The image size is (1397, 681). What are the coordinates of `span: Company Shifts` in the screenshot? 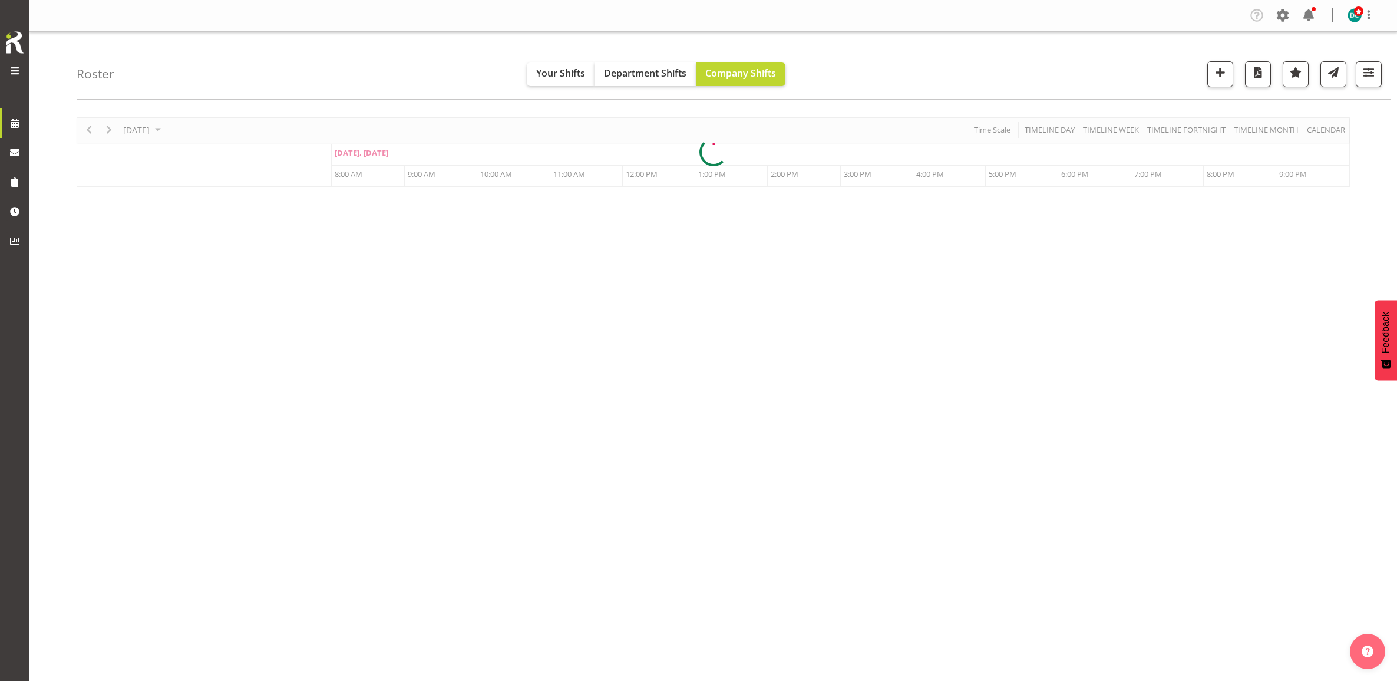 It's located at (741, 73).